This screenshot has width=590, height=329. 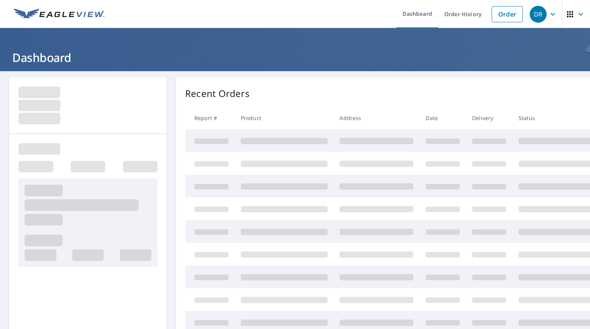 What do you see at coordinates (443, 118) in the screenshot?
I see `th: Date` at bounding box center [443, 118].